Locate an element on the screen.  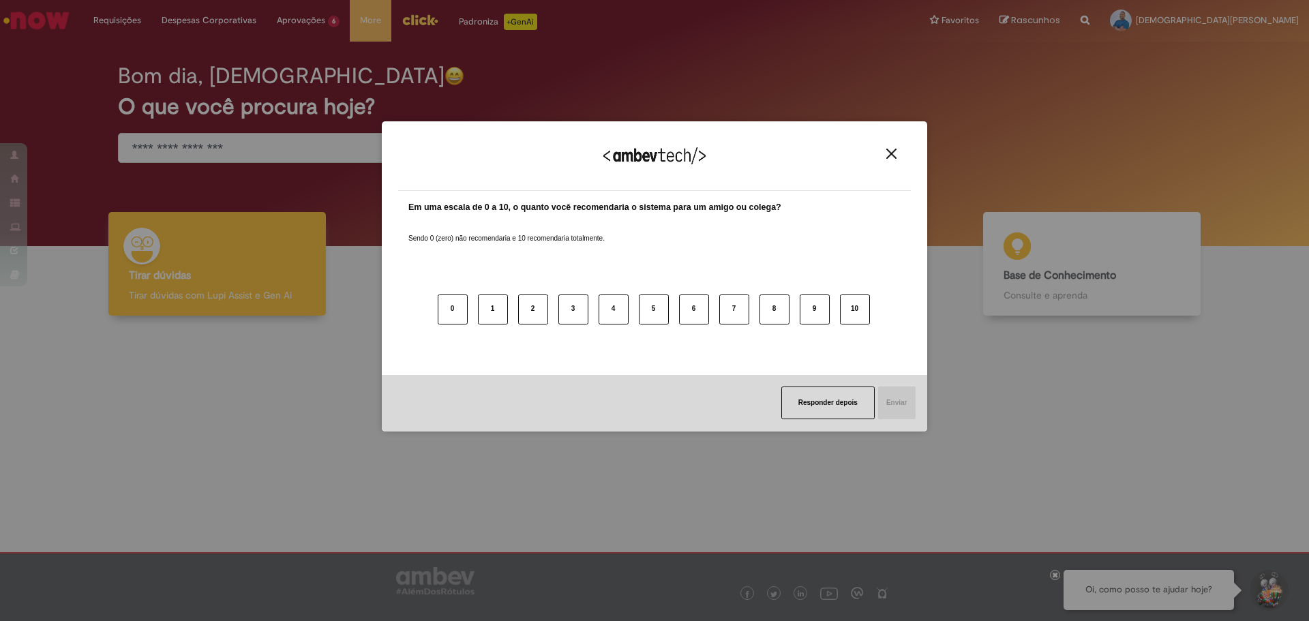
button: 10 is located at coordinates (855, 309).